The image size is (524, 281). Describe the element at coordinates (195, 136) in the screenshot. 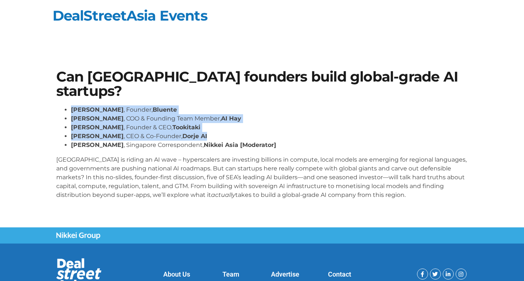

I see `strong: Dorje AI` at that location.